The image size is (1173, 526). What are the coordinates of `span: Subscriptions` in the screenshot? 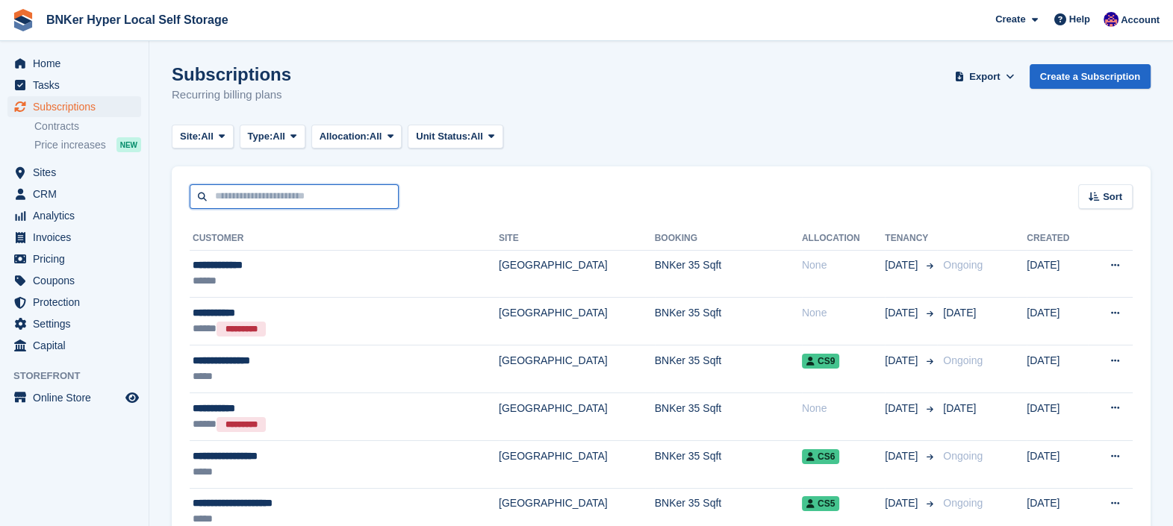 It's located at (78, 107).